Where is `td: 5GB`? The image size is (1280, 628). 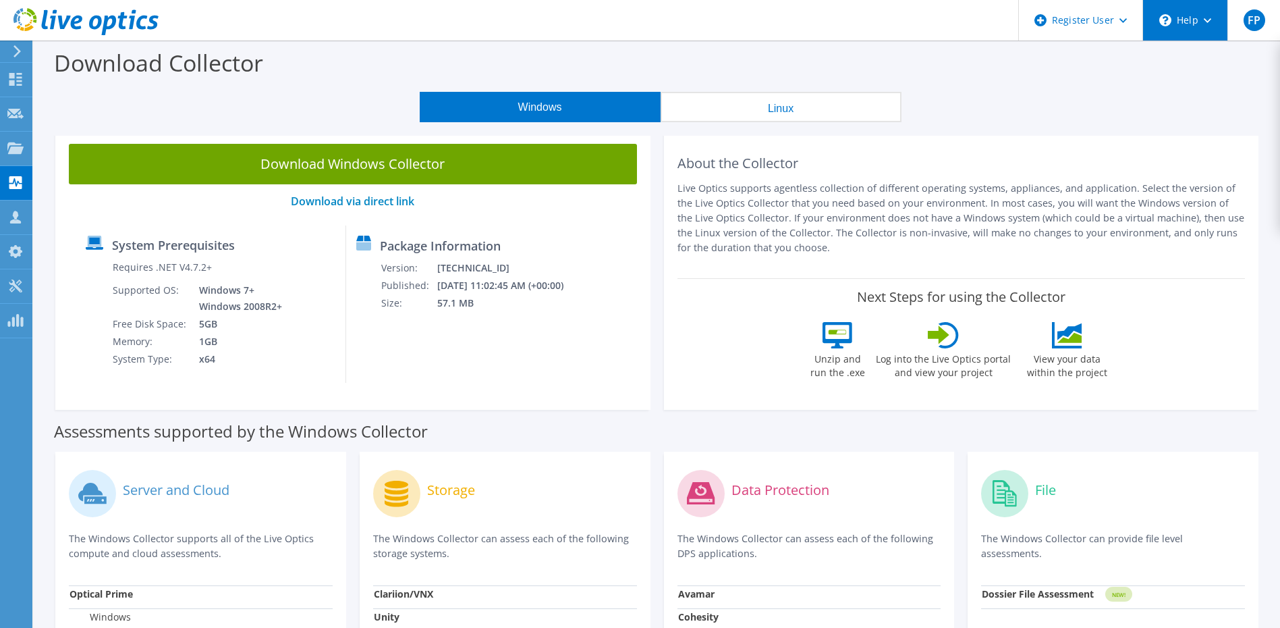
td: 5GB is located at coordinates (237, 324).